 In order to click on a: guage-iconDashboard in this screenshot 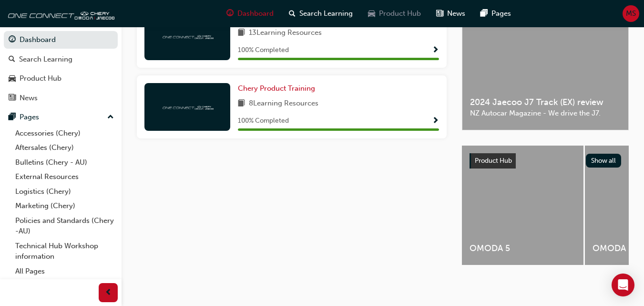, I will do `click(250, 13)`.